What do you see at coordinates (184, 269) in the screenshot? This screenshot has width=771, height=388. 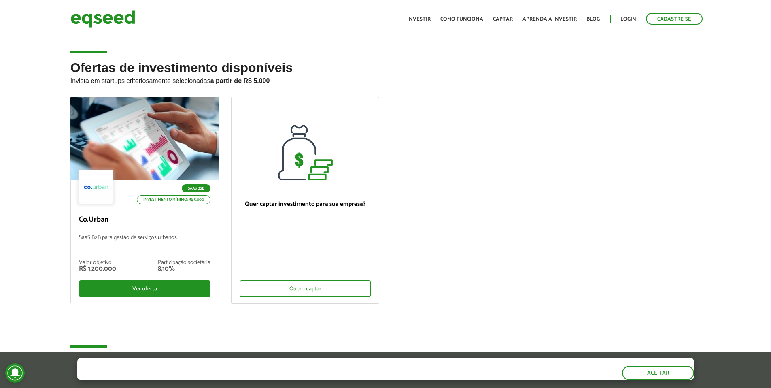 I see `div: 8,10%` at bounding box center [184, 269].